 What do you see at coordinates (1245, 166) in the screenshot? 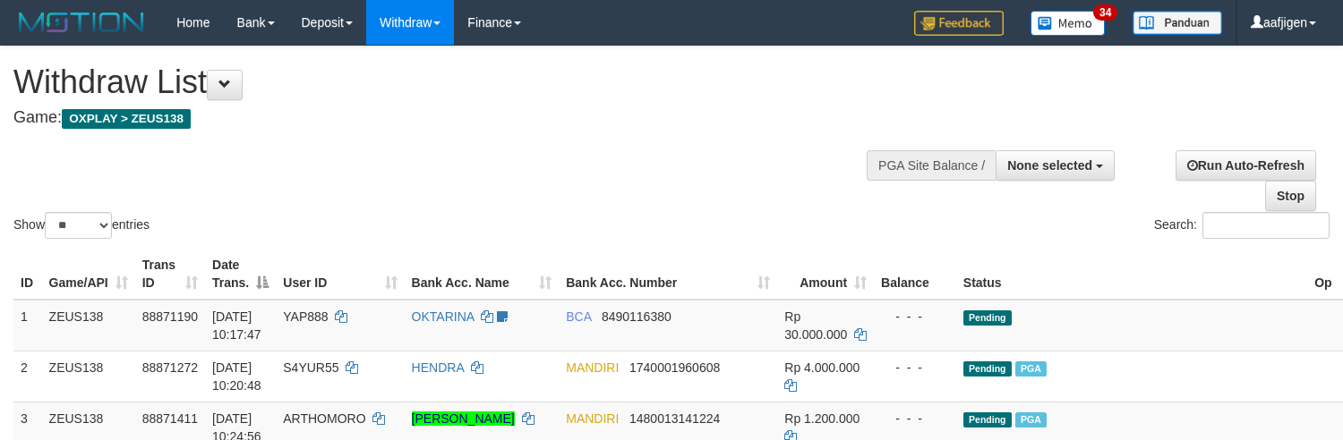
I see `a: Run Auto-Refresh` at bounding box center [1245, 166].